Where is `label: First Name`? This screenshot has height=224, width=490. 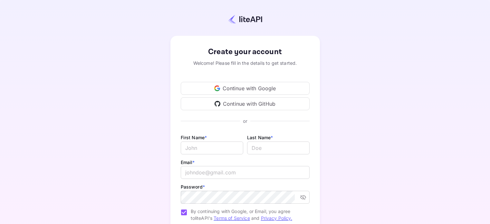 label: First Name is located at coordinates (194, 137).